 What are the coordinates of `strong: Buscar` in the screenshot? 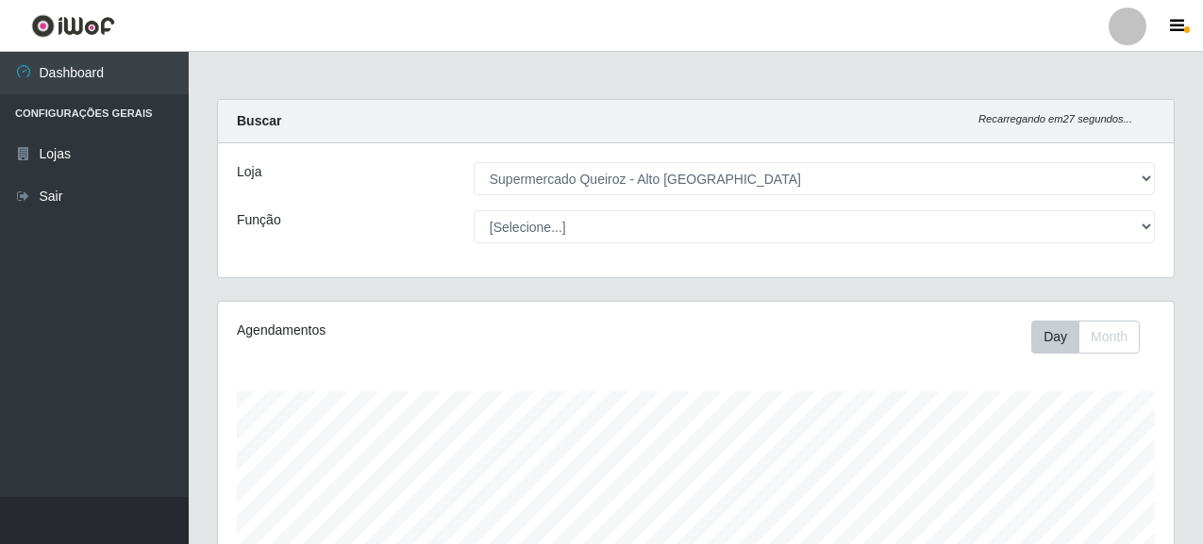 It's located at (259, 121).